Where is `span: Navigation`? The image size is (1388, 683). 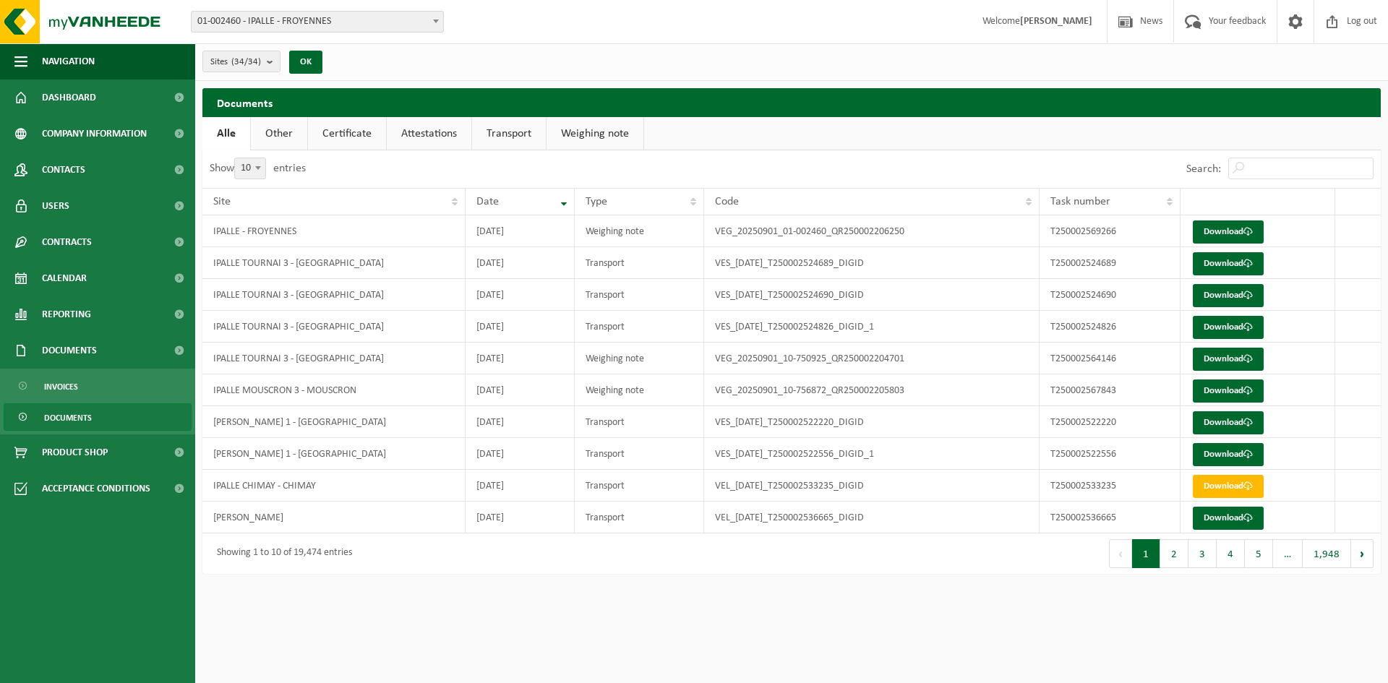 span: Navigation is located at coordinates (68, 61).